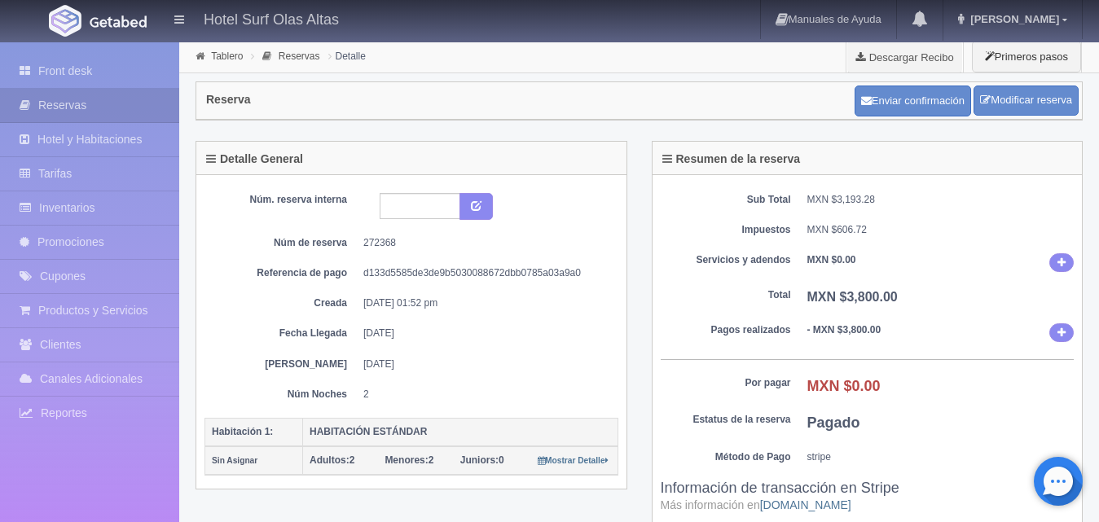 This screenshot has height=522, width=1099. I want to click on li: Detalle, so click(347, 55).